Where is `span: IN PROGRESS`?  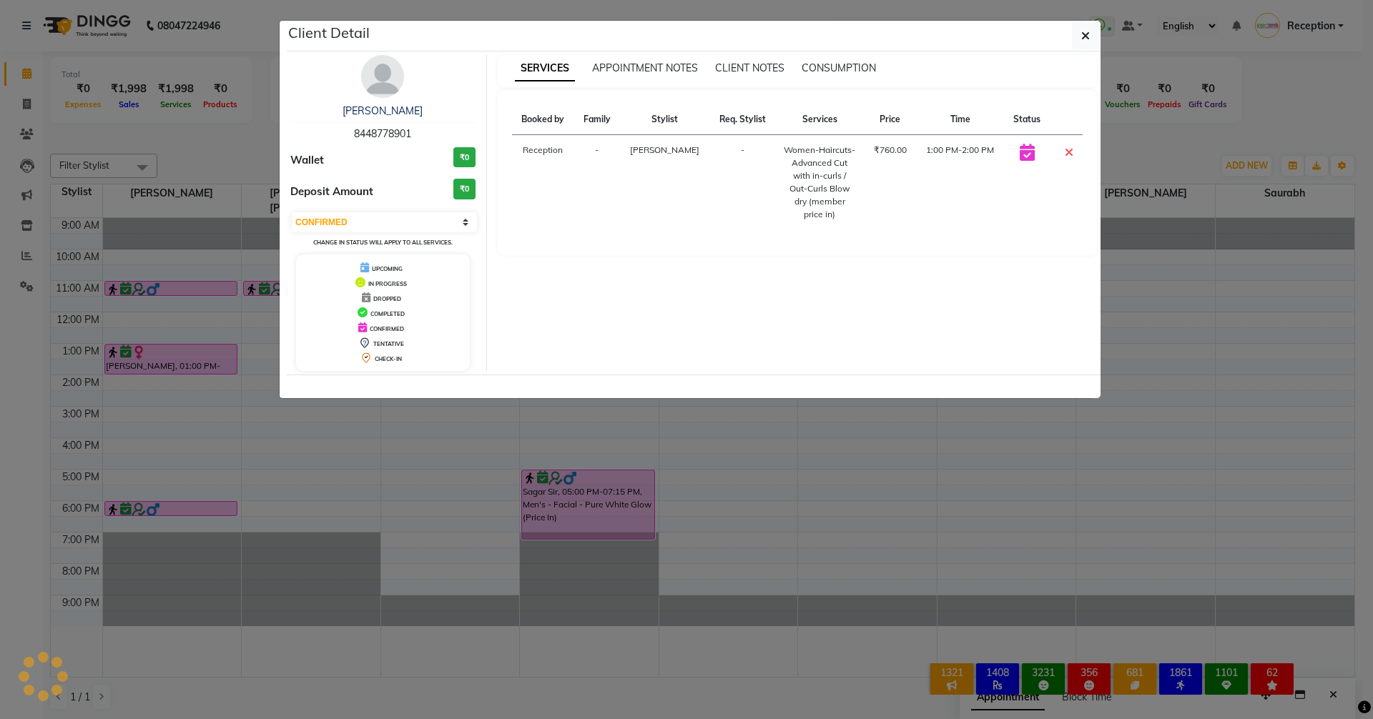 span: IN PROGRESS is located at coordinates (387, 284).